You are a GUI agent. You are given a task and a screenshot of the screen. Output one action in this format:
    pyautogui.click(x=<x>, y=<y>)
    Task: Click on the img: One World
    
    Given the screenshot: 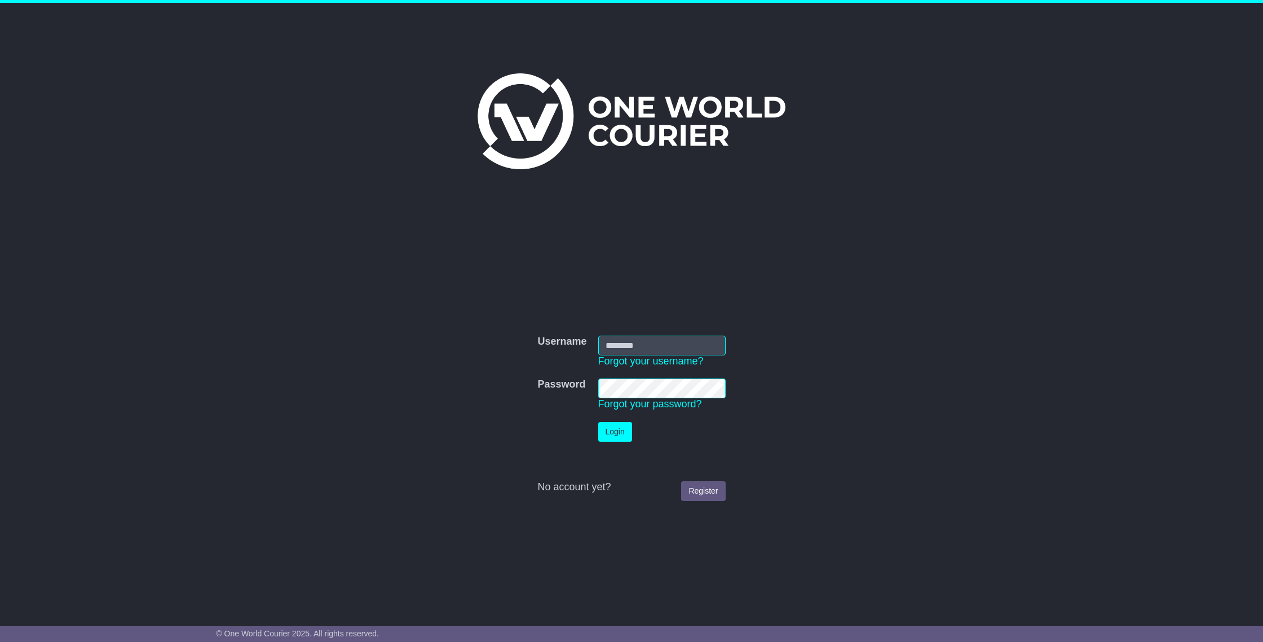 What is the action you would take?
    pyautogui.click(x=632, y=121)
    